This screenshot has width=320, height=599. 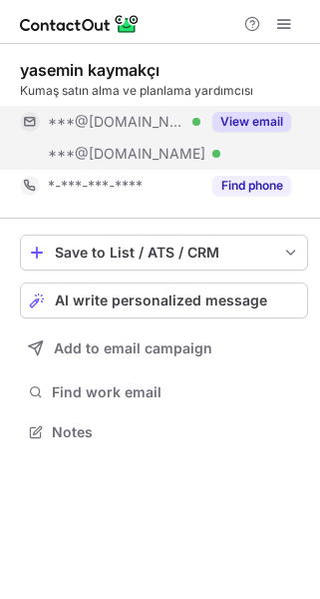 I want to click on div: Save to List / ATS / CRM, so click(x=164, y=253).